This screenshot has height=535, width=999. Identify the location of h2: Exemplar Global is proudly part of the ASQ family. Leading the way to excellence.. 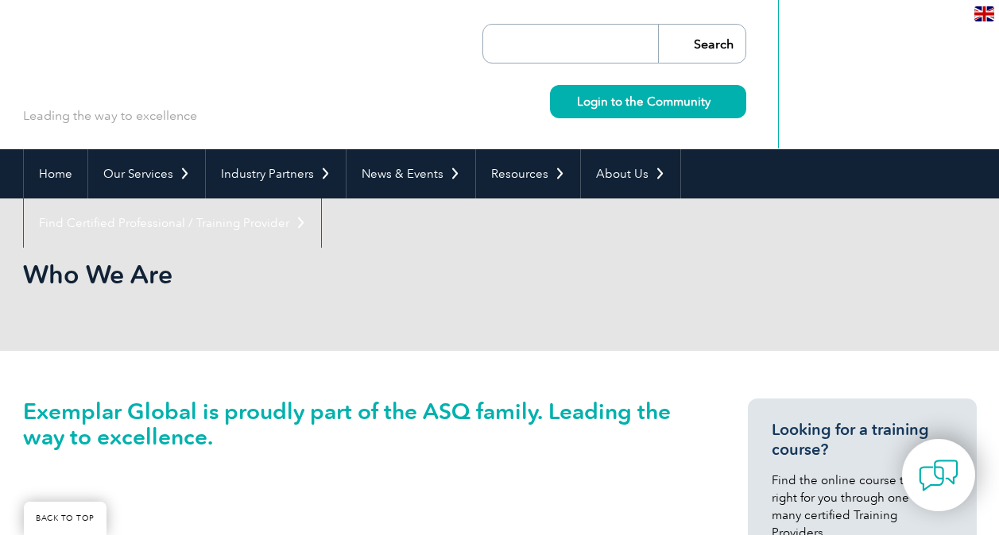
(357, 424).